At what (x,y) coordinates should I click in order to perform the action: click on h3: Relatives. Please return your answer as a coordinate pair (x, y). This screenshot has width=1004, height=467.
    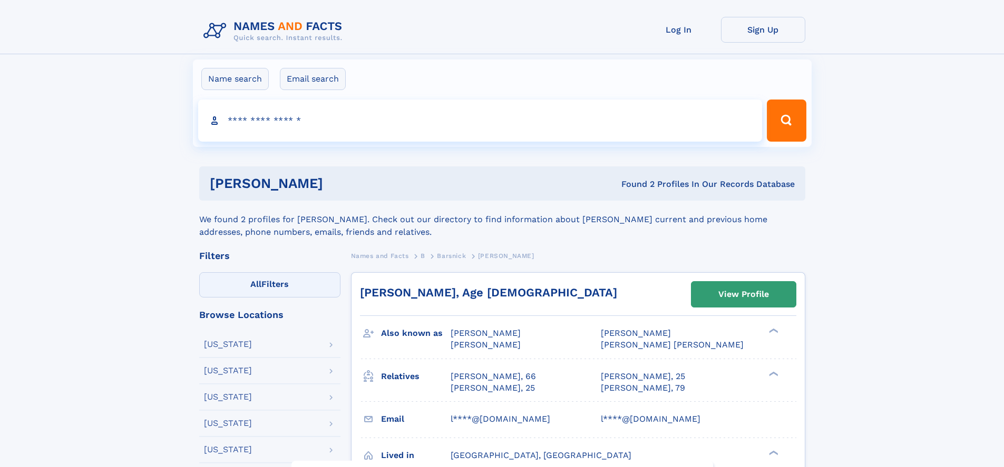
    Looking at the image, I should click on (416, 377).